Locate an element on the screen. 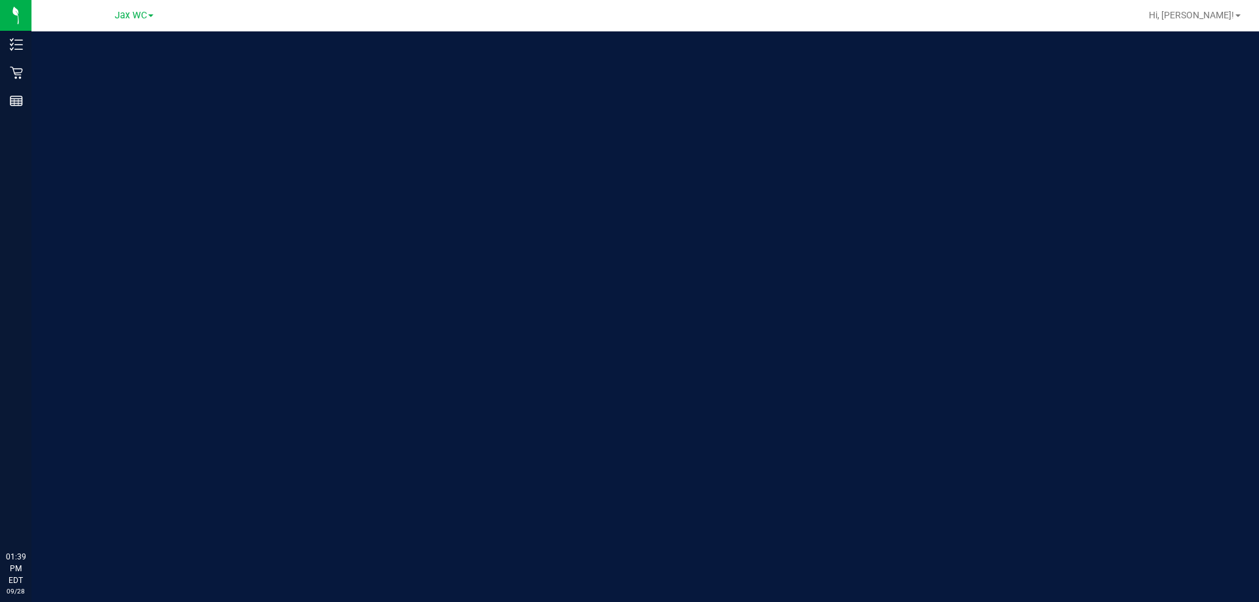 The height and width of the screenshot is (602, 1259). span: Jax WC is located at coordinates (130, 15).